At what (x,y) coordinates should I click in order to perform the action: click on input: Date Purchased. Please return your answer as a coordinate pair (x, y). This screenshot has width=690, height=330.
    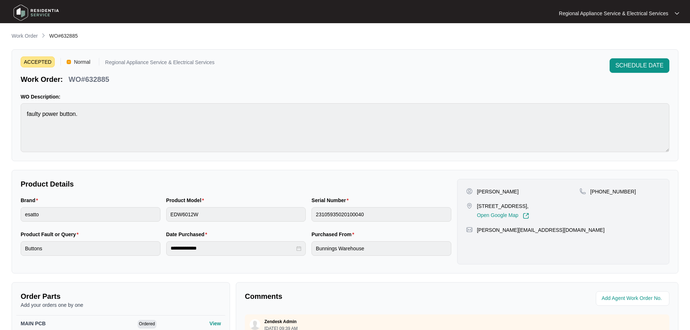
    Looking at the image, I should click on (233, 248).